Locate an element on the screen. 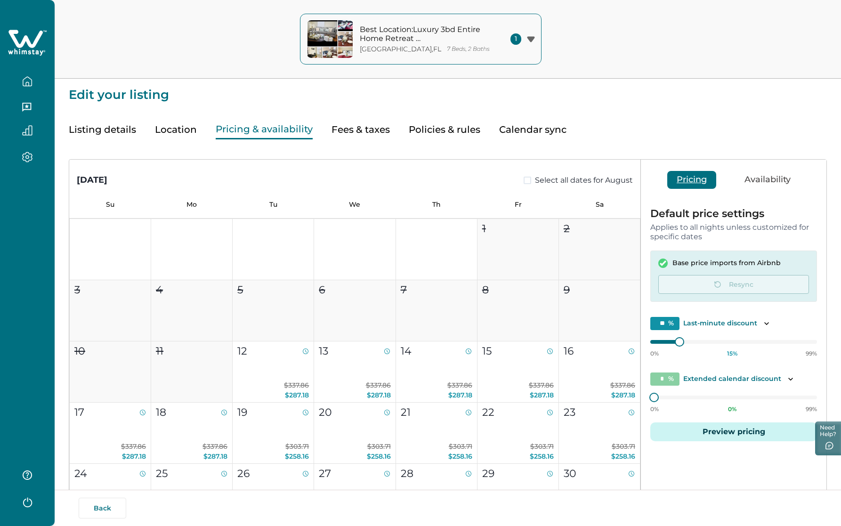  p: 14 is located at coordinates (406, 351).